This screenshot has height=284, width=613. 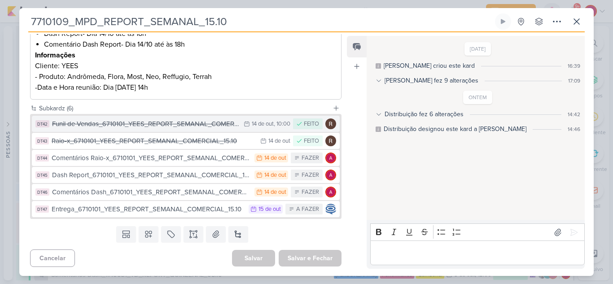 I want to click on div: , 10:00, so click(x=282, y=124).